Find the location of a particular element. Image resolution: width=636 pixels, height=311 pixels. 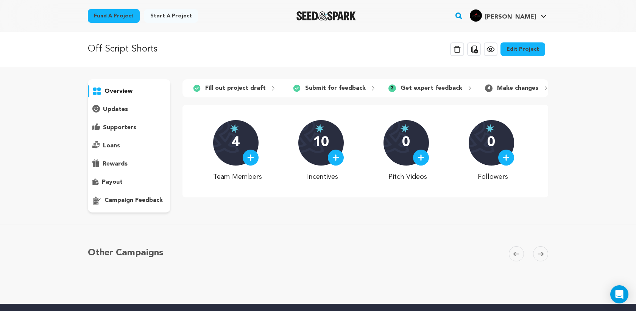

p: Off Script Shorts is located at coordinates (123, 49).